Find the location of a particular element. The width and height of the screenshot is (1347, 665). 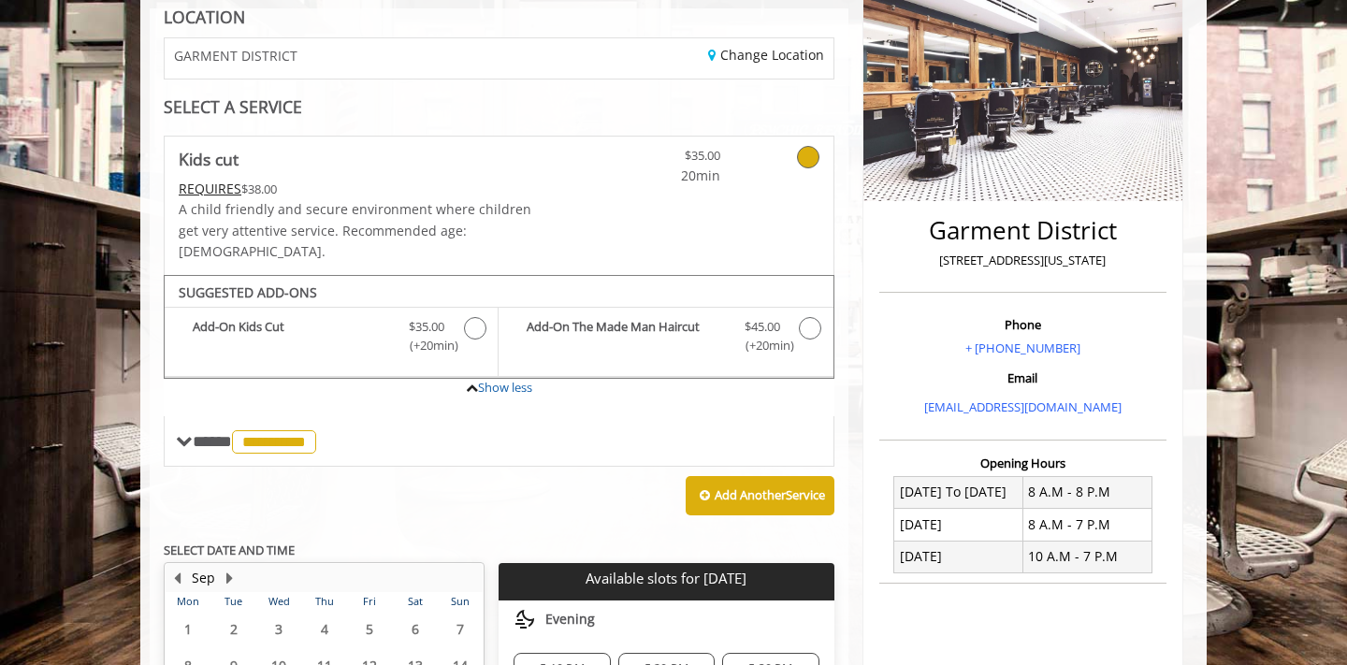

span: GARMENT DISTRICT is located at coordinates (236, 55).